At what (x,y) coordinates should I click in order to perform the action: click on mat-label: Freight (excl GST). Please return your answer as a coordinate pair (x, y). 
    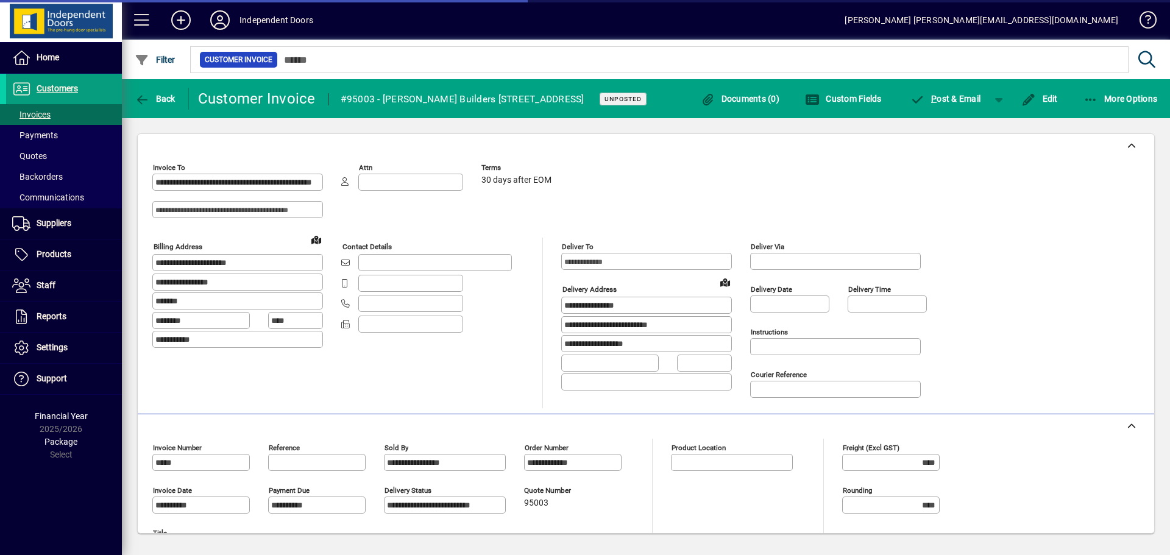
    Looking at the image, I should click on (871, 448).